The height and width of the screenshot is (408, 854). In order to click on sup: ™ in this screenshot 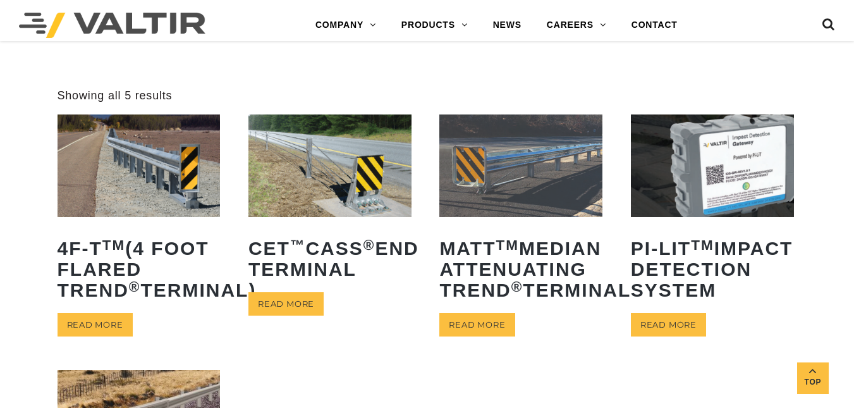, I will do `click(298, 245)`.